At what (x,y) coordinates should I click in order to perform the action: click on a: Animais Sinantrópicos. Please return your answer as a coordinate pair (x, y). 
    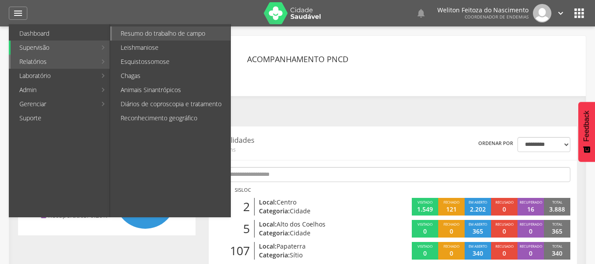
    Looking at the image, I should click on (171, 90).